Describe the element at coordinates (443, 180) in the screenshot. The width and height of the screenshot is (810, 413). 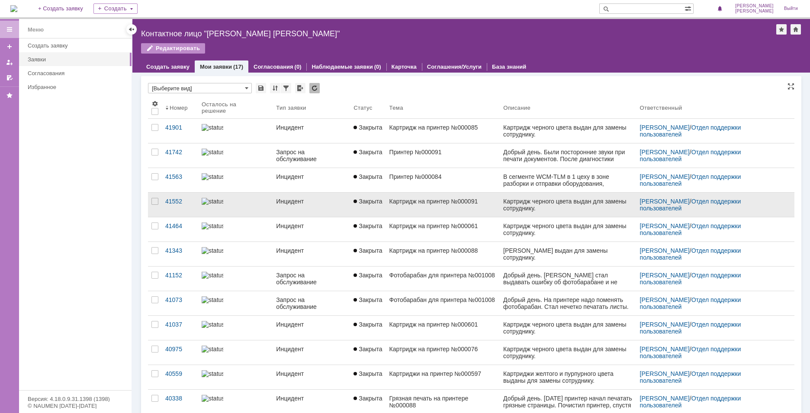
I see `a: Принтер №000084` at that location.